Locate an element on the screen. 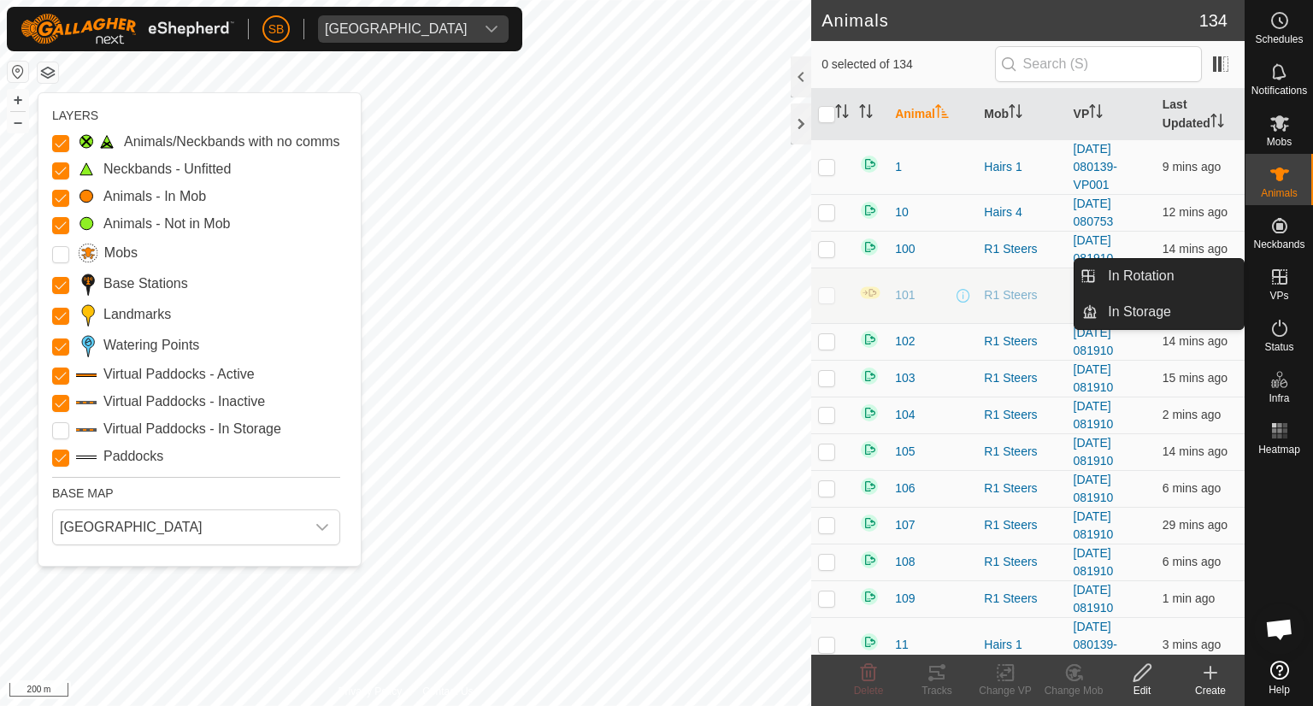 Image resolution: width=1313 pixels, height=706 pixels. span: 105 is located at coordinates (905, 451).